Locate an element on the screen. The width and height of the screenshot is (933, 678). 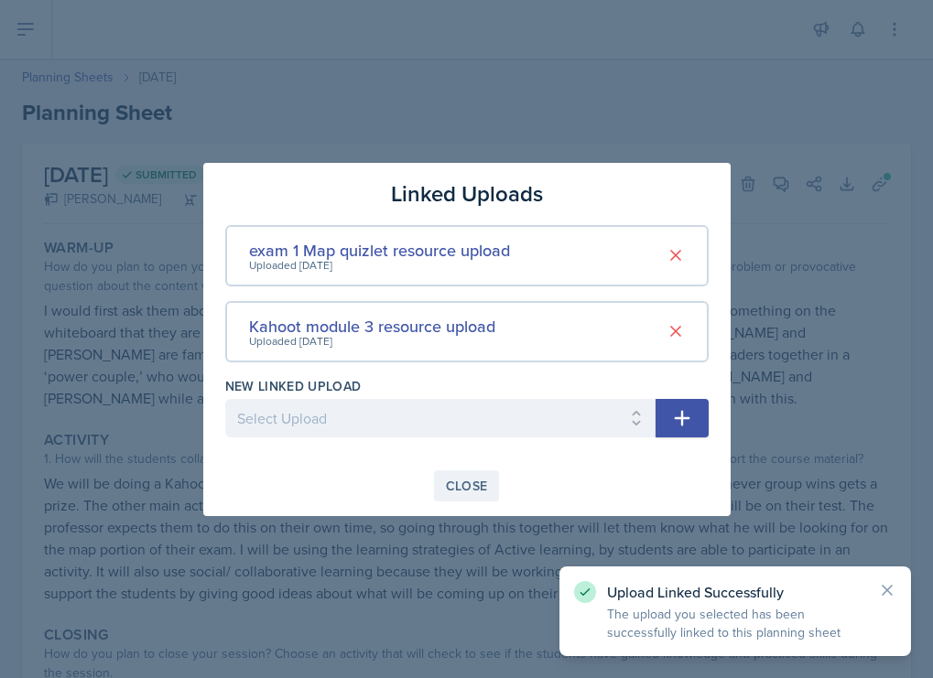
label: New Linked Upload is located at coordinates (293, 386).